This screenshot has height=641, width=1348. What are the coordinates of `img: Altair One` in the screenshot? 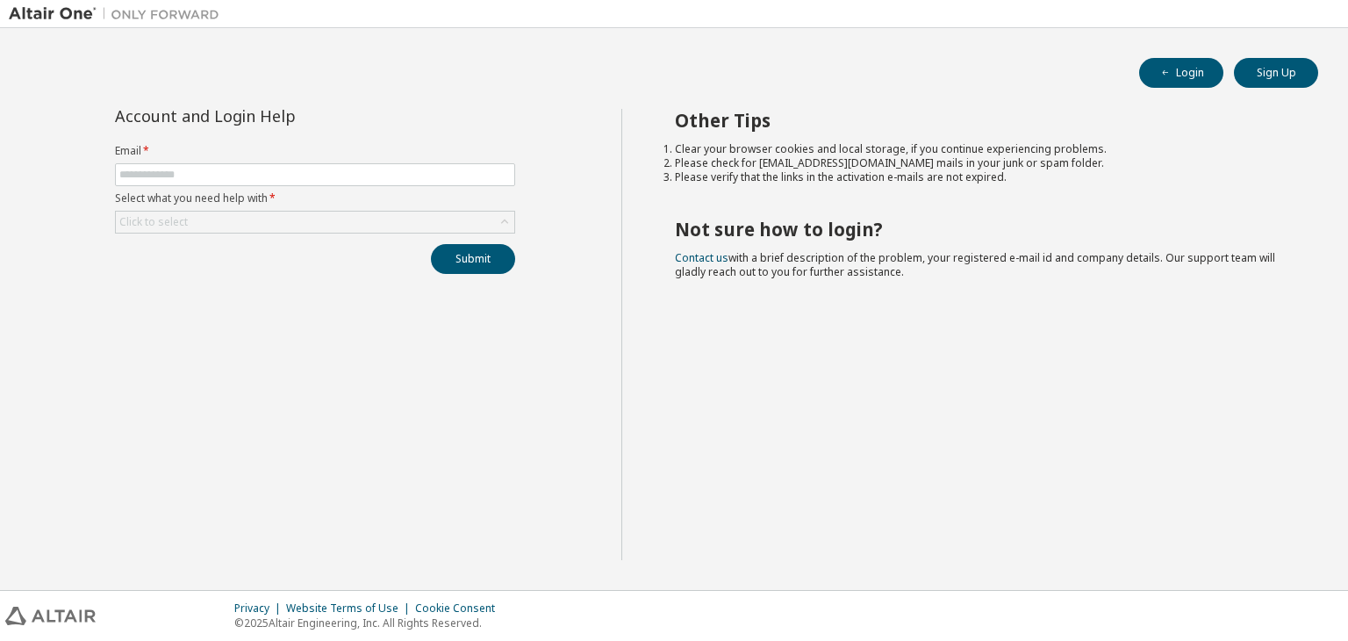 It's located at (119, 14).